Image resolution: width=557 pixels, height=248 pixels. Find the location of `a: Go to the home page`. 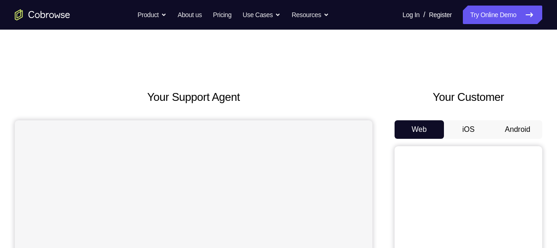

a: Go to the home page is located at coordinates (42, 15).